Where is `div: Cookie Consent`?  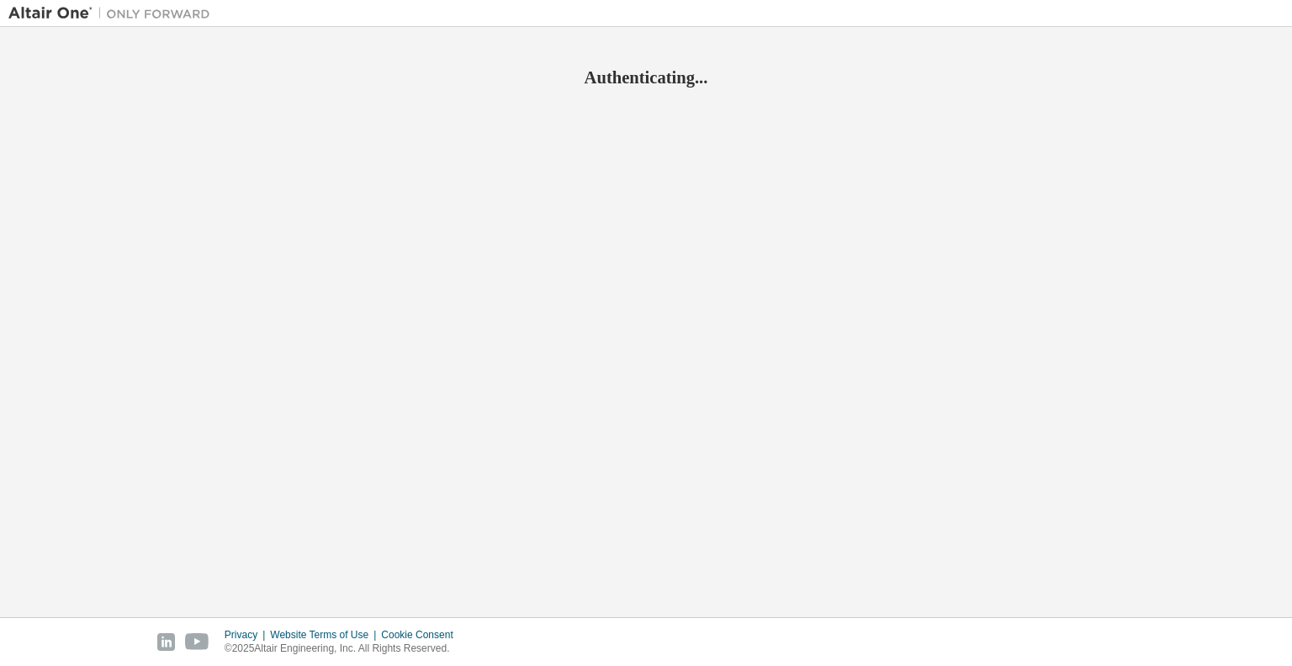 div: Cookie Consent is located at coordinates (422, 634).